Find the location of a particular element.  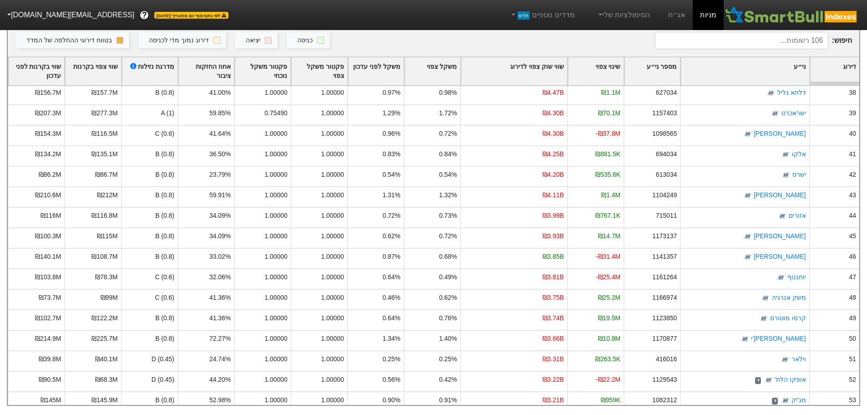

div: 32.06% is located at coordinates (220, 277).